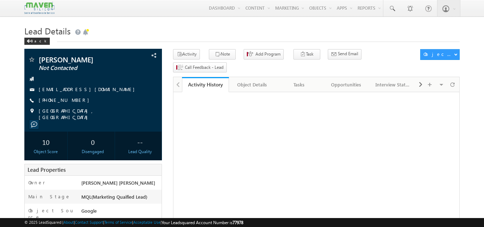 The width and height of the screenshot is (484, 227). I want to click on div: Interview Status, so click(393, 85).